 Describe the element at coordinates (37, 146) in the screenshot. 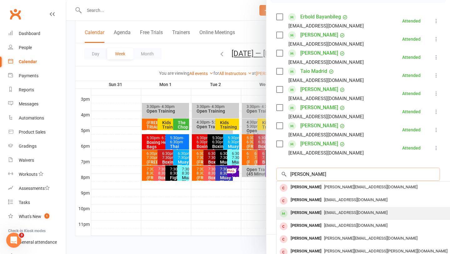

I see `a: Gradings` at that location.